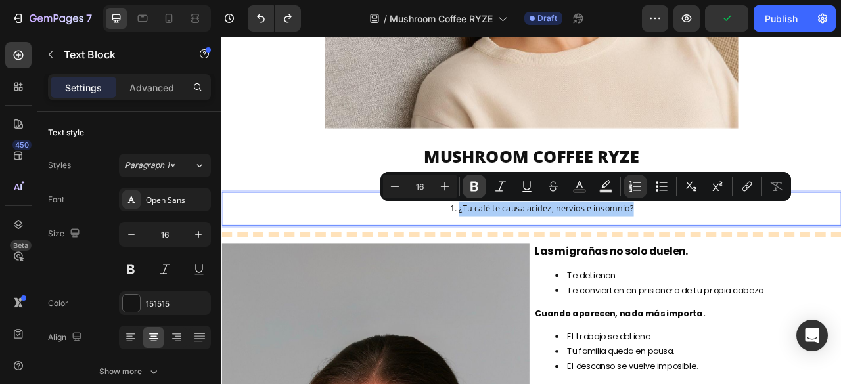  Describe the element at coordinates (781, 18) in the screenshot. I see `div: Publish` at that location.